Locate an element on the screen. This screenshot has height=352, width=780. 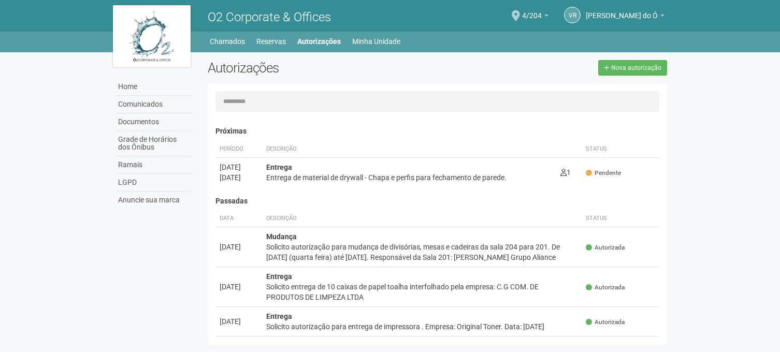
span: Pendente is located at coordinates (603, 173).